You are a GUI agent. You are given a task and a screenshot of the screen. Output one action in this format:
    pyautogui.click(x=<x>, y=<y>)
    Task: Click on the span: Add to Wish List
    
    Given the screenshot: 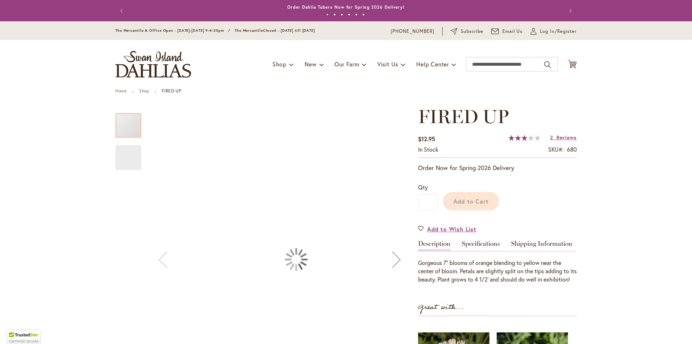 What is the action you would take?
    pyautogui.click(x=452, y=229)
    